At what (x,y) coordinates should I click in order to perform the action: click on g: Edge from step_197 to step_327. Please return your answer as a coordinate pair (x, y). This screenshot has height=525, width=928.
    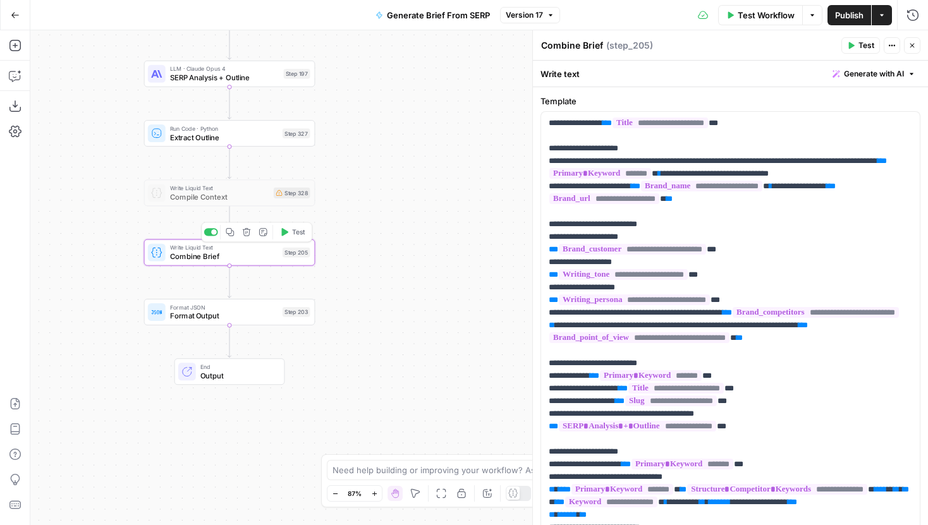
    Looking at the image, I should click on (229, 103).